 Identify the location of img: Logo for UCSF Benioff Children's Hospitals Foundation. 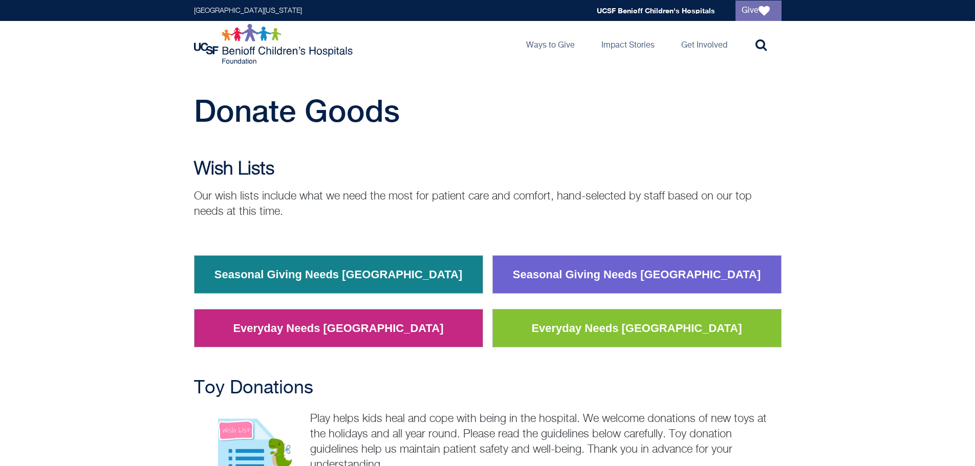
(274, 44).